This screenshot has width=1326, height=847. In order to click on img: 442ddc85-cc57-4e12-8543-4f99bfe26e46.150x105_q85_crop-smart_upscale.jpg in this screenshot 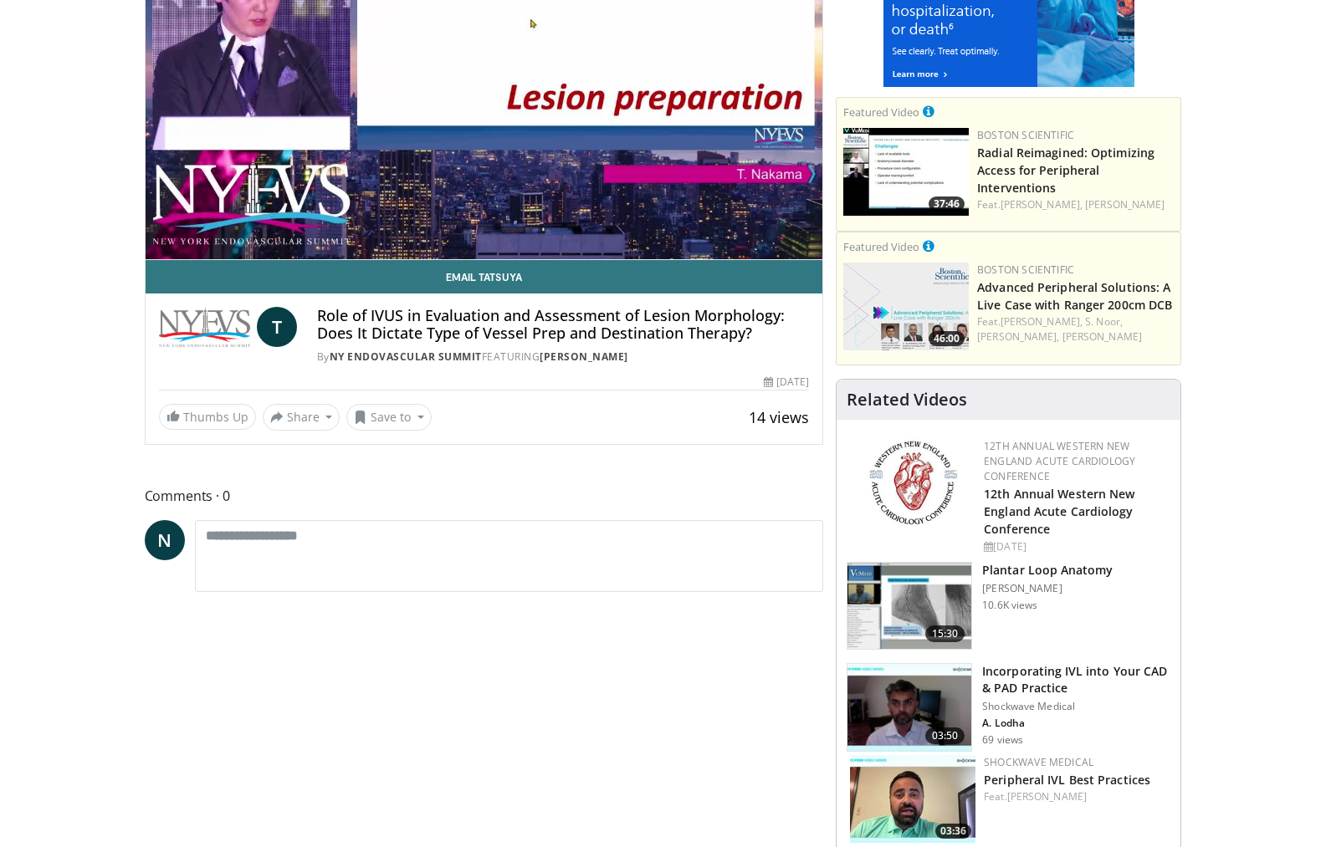, I will do `click(909, 606)`.